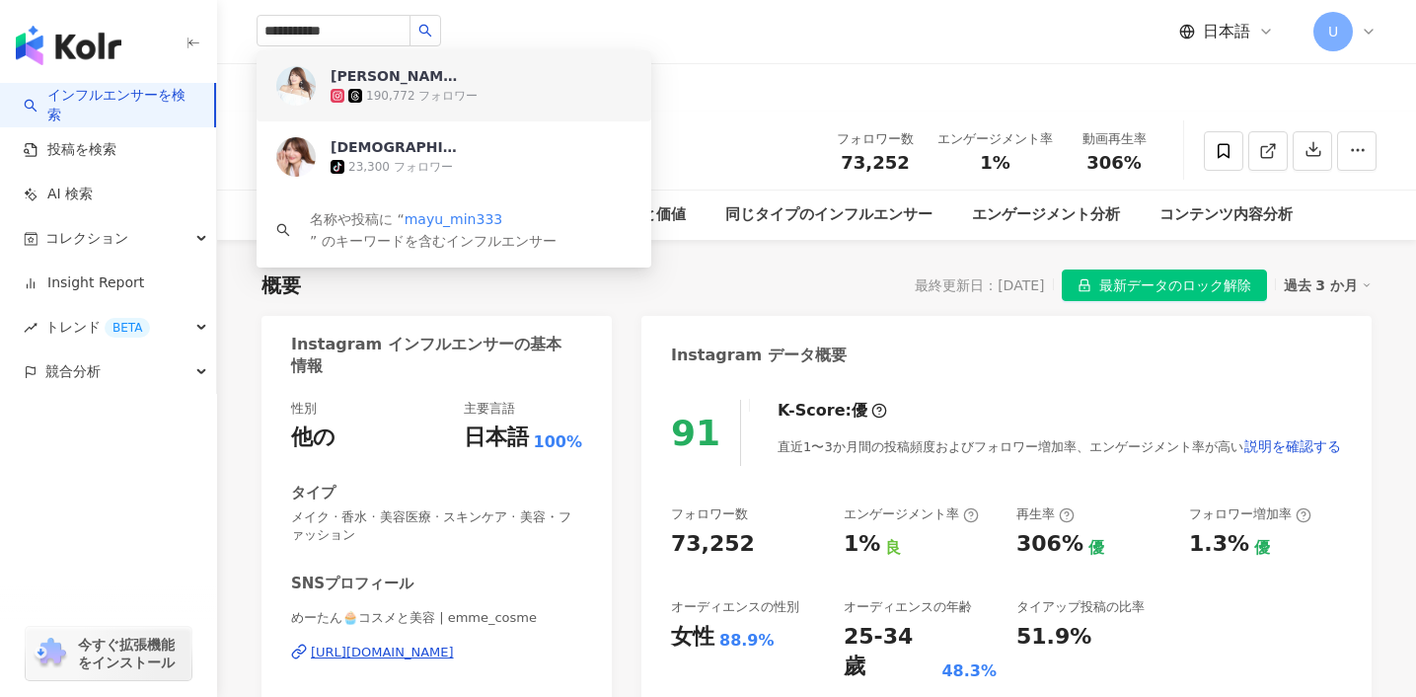  I want to click on div: 190,772 フォロワー, so click(421, 96).